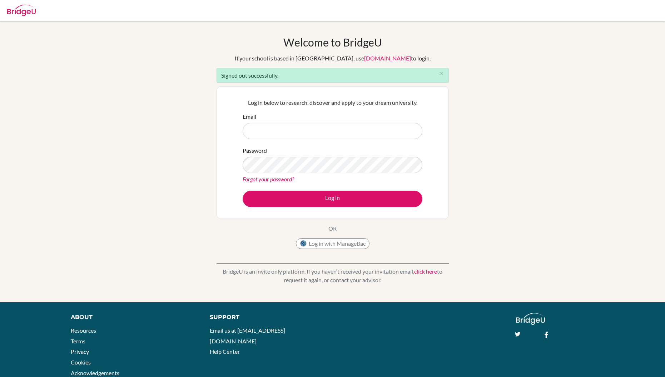 The image size is (665, 377). What do you see at coordinates (332, 228) in the screenshot?
I see `p: OR` at bounding box center [332, 228].